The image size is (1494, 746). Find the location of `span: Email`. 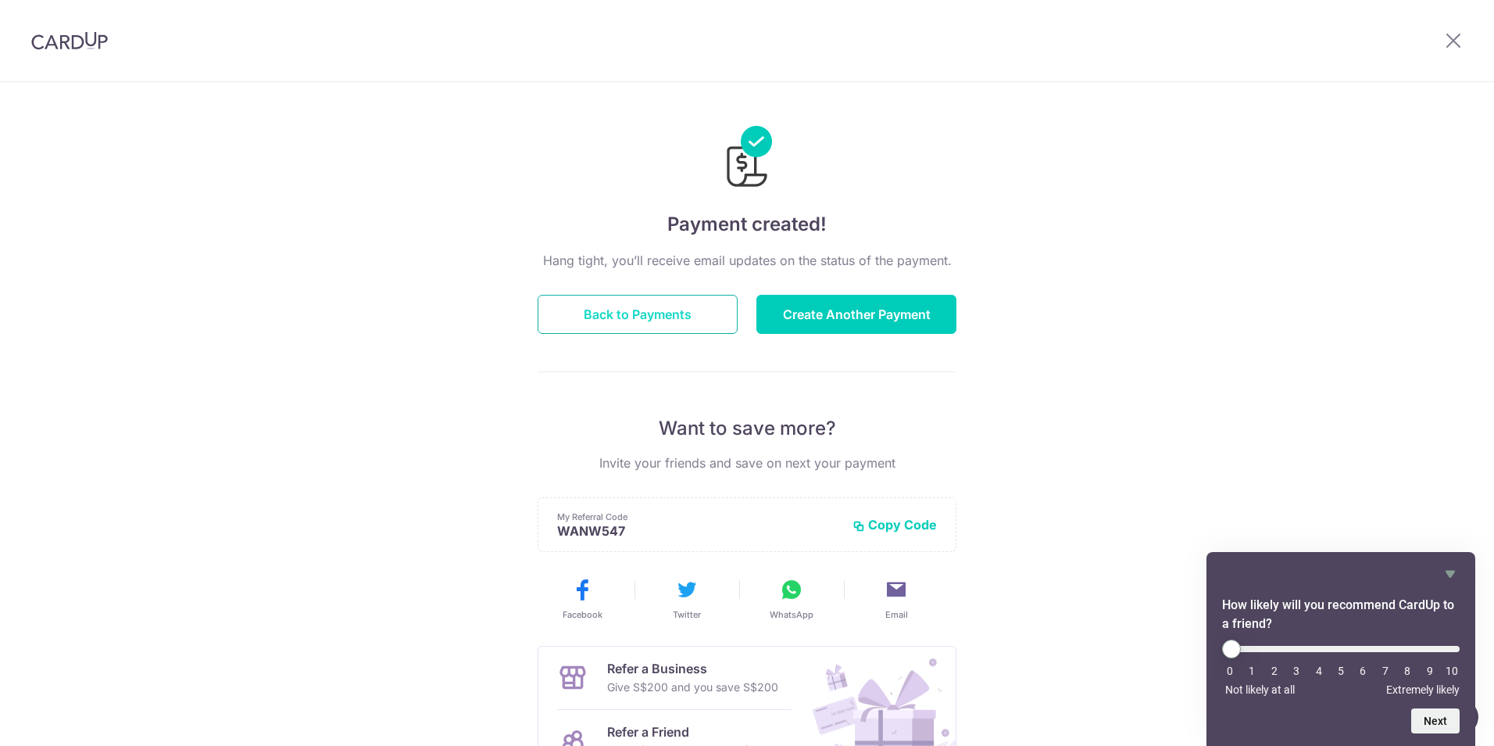

span: Email is located at coordinates (896, 614).